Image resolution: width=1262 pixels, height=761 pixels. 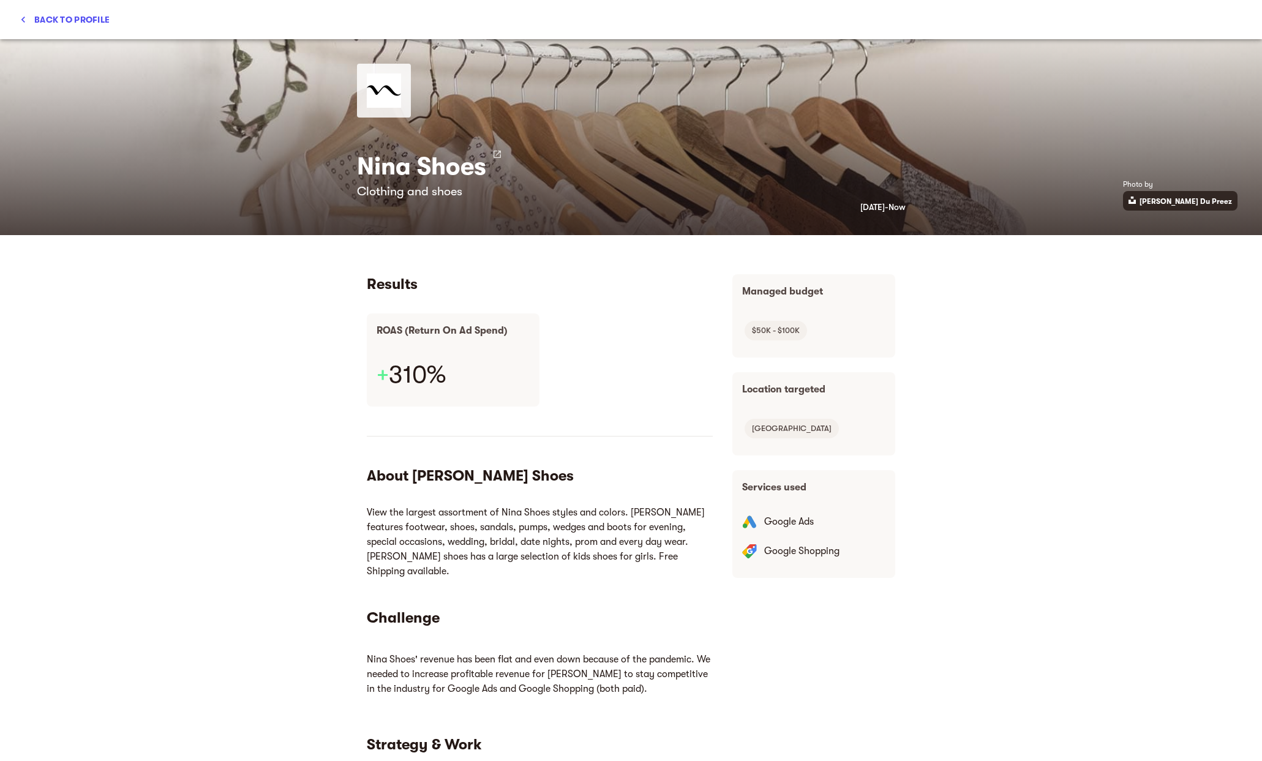 I want to click on h5: Results, so click(x=540, y=284).